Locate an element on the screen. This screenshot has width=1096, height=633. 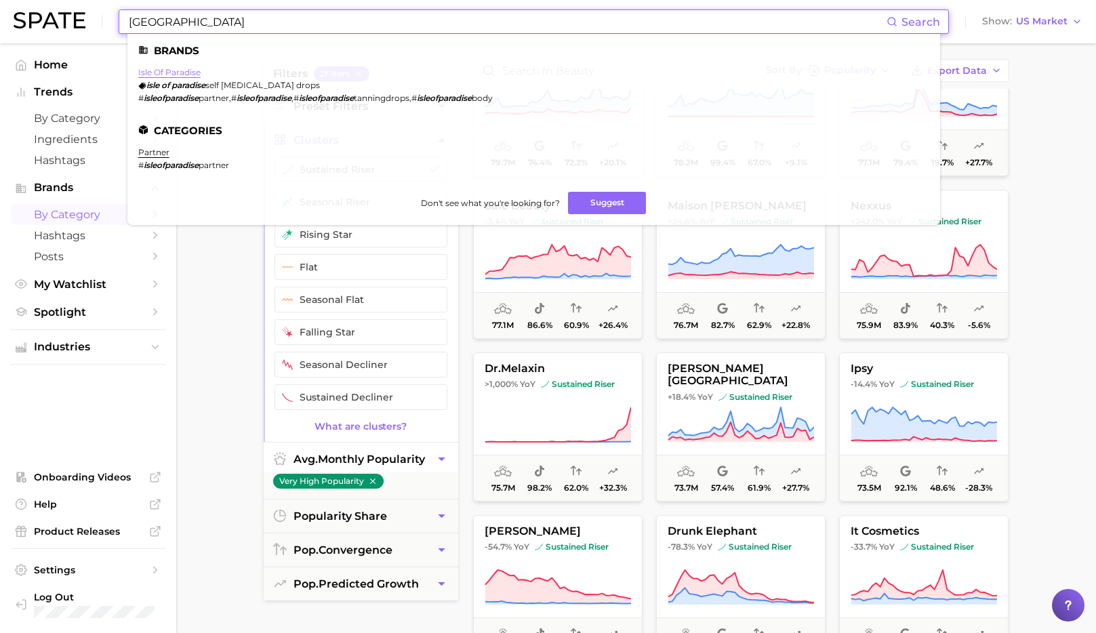
span: +32.3% is located at coordinates (612, 488).